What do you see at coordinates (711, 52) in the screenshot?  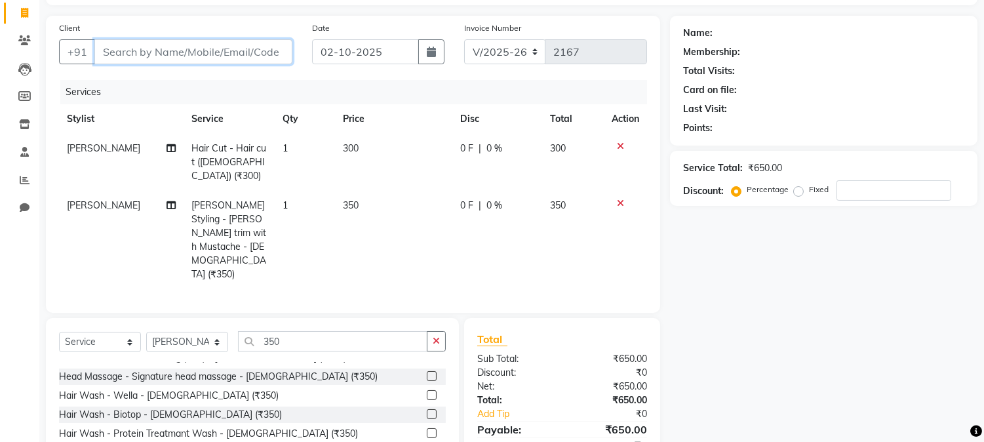 I see `div: Membership:` at bounding box center [711, 52].